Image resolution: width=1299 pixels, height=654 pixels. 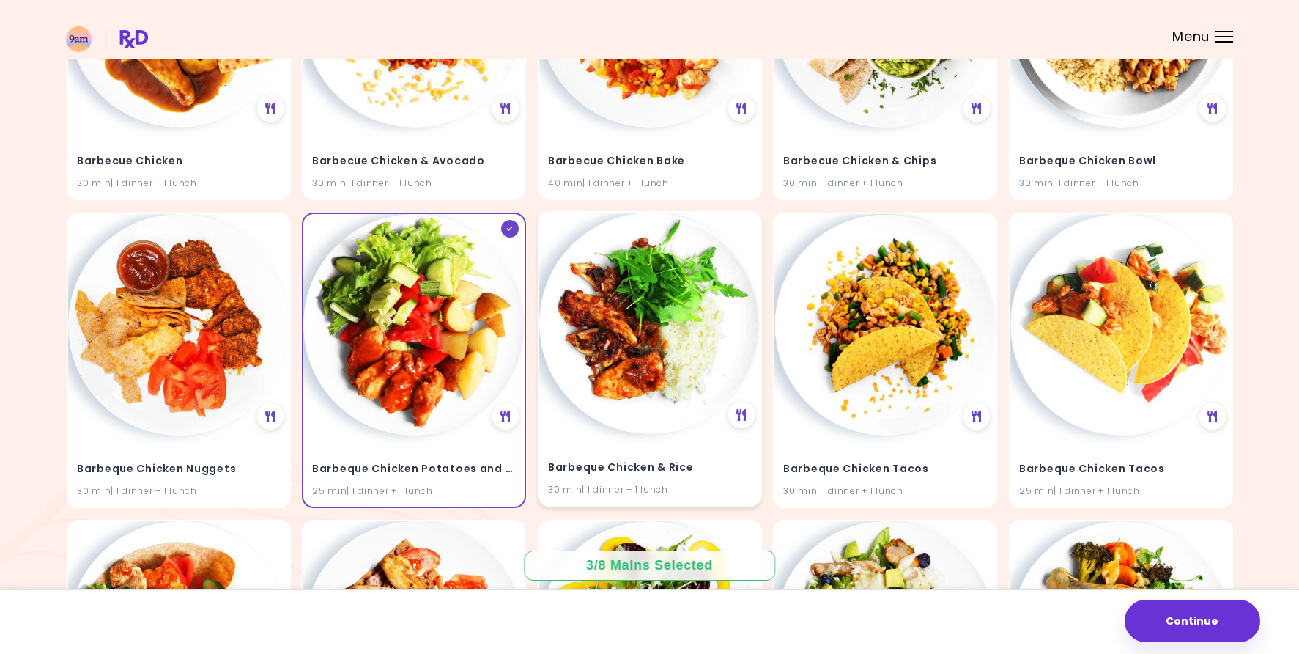 What do you see at coordinates (650, 182) in the screenshot?
I see `div: 40 min | 1 dinner + 1 lunch` at bounding box center [650, 182].